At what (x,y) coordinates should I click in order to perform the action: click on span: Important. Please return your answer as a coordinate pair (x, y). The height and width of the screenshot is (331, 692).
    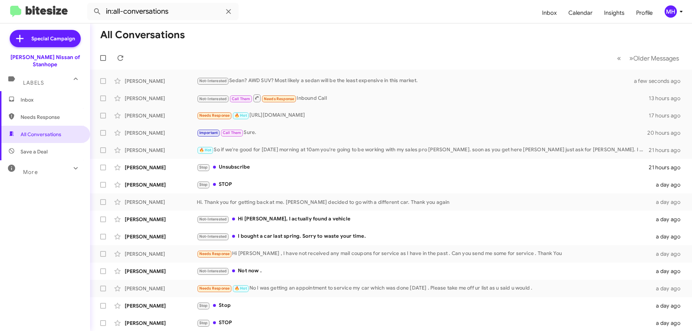
    Looking at the image, I should click on (209, 133).